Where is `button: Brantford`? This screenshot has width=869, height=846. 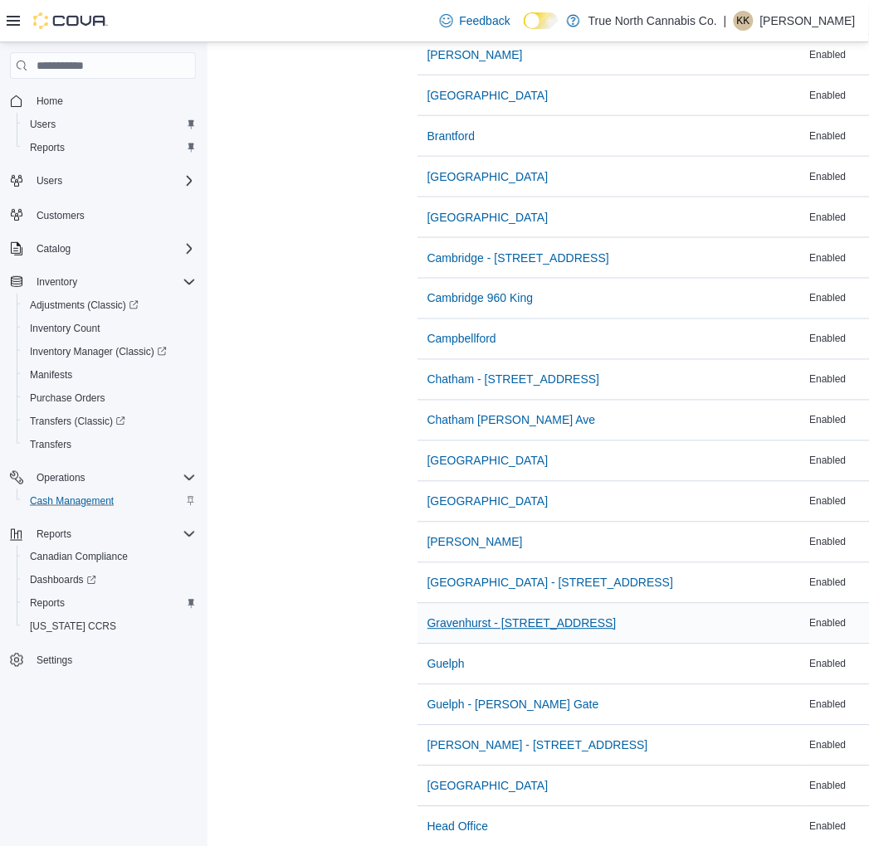 button: Brantford is located at coordinates (451, 136).